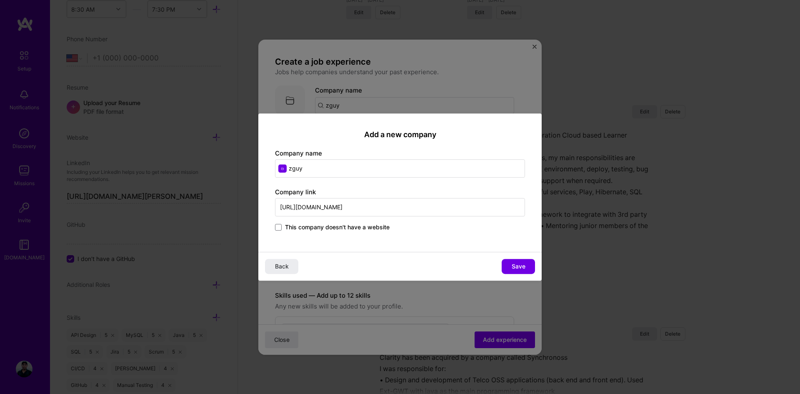  Describe the element at coordinates (400, 168) in the screenshot. I see `input: Enter name` at that location.